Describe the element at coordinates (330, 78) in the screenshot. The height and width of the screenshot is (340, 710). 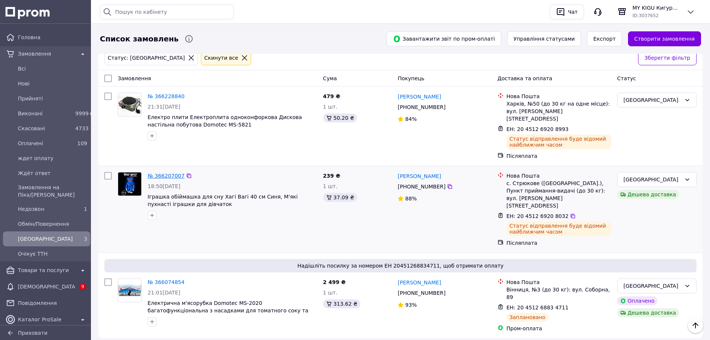
I see `span: Cума` at that location.